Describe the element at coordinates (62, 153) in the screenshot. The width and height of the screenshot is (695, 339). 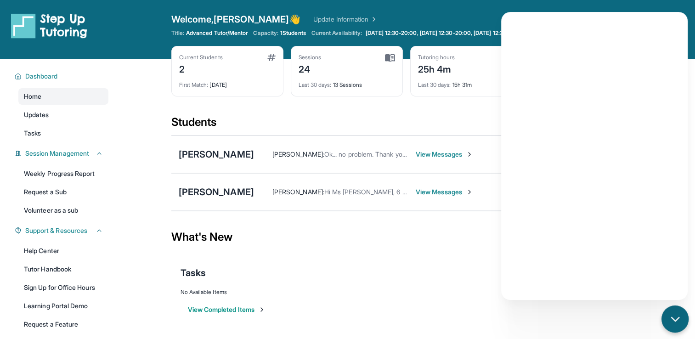
I see `button: Session Management` at that location.